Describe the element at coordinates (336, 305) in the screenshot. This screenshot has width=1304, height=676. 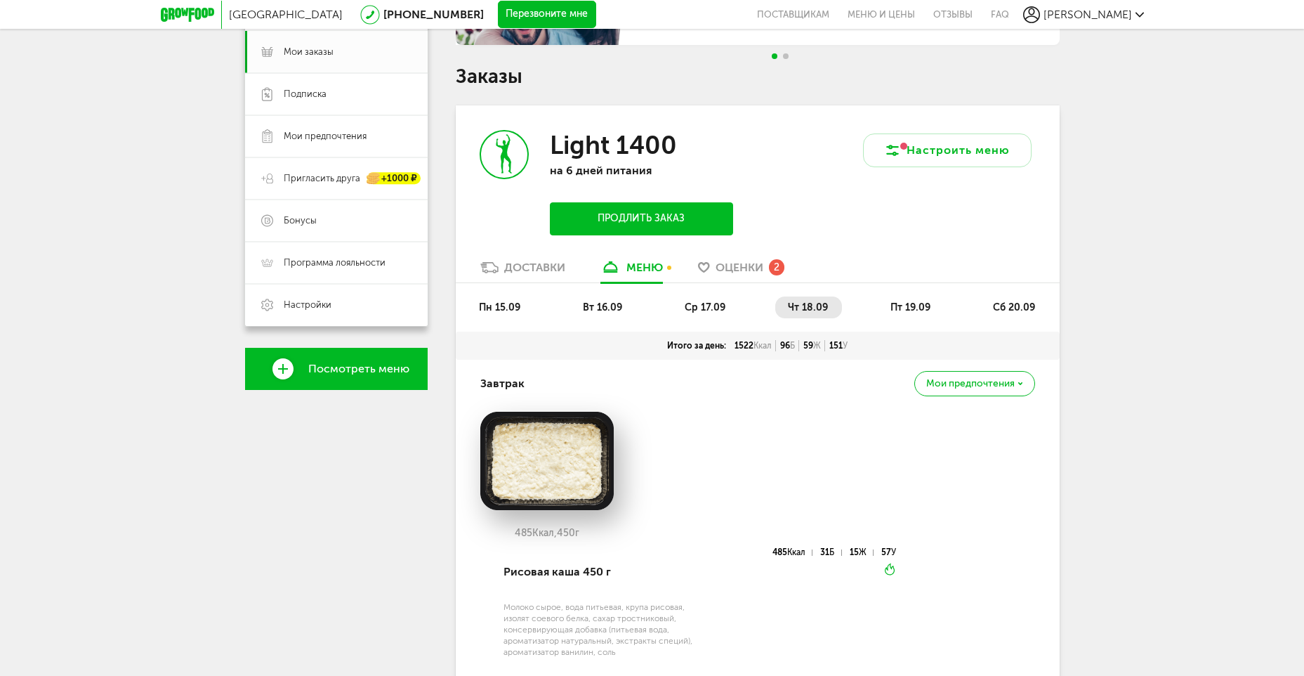
I see `a: Настройки` at that location.